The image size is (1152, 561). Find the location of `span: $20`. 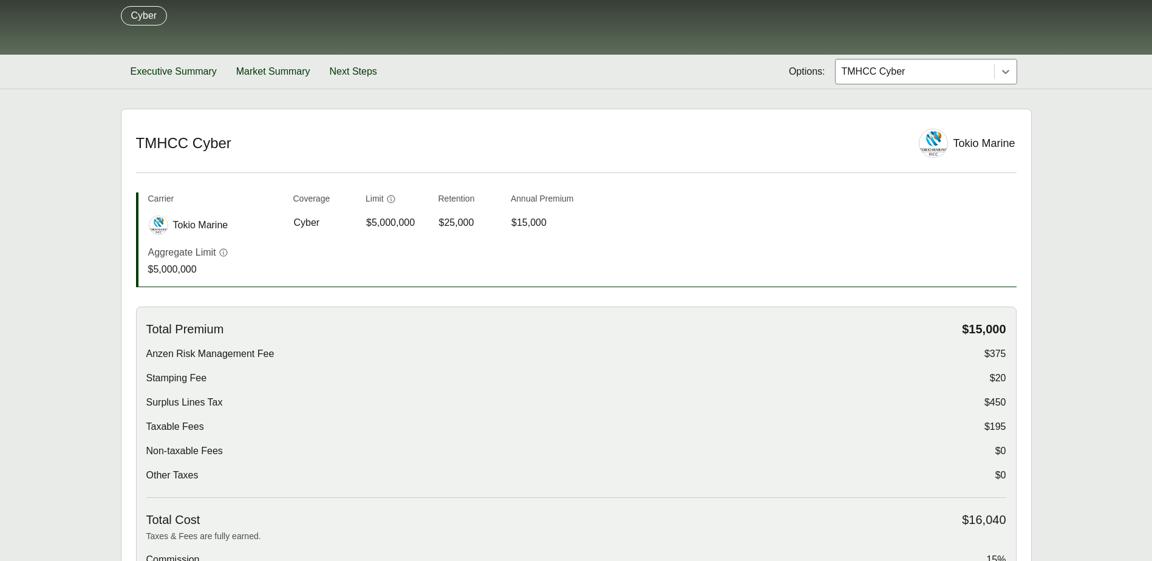

span: $20 is located at coordinates (998, 378).